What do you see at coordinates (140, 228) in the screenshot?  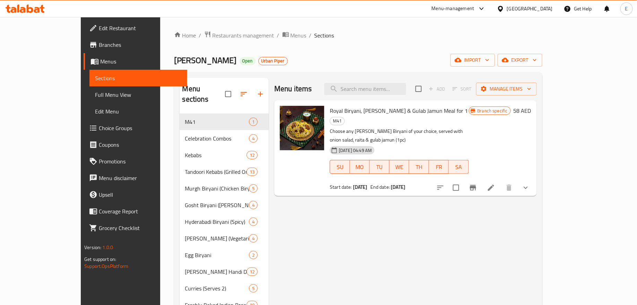 I see `span: Grocery Checklist` at bounding box center [140, 228].